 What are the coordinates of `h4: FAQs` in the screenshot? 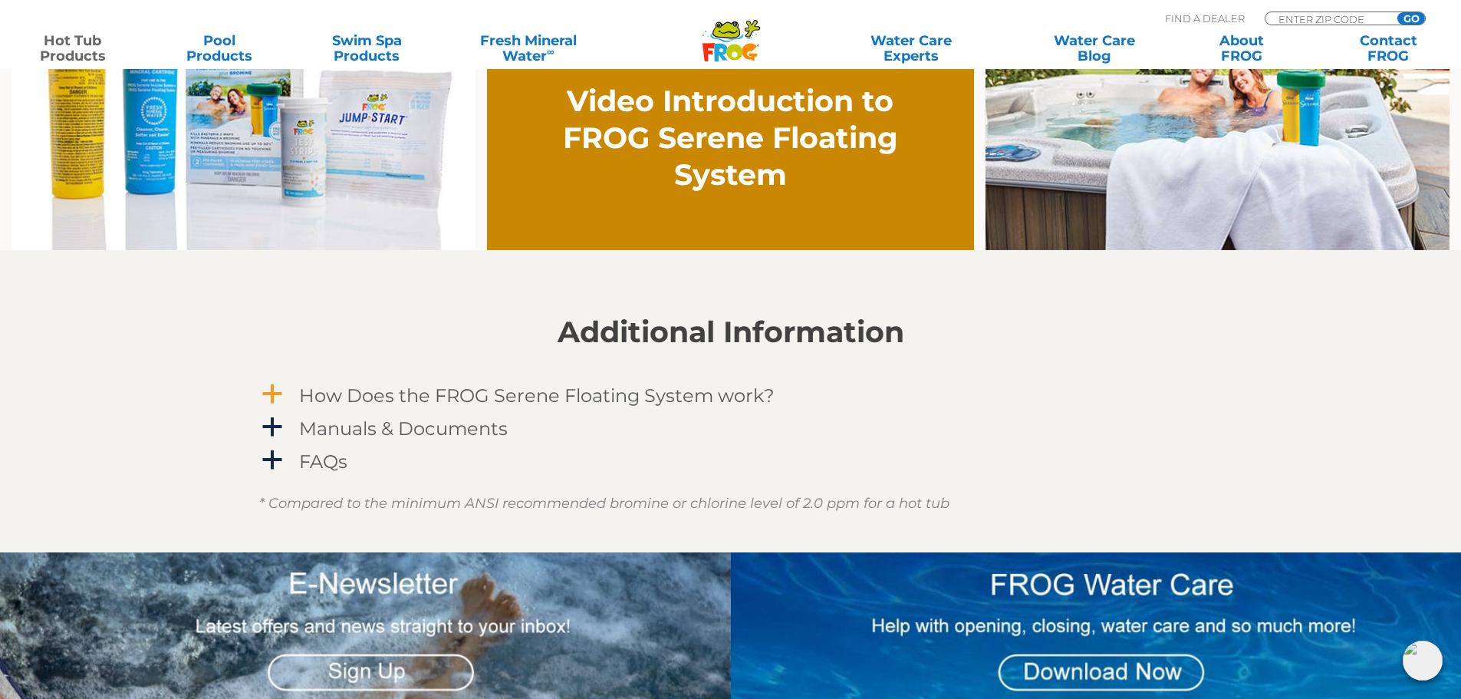 It's located at (323, 461).